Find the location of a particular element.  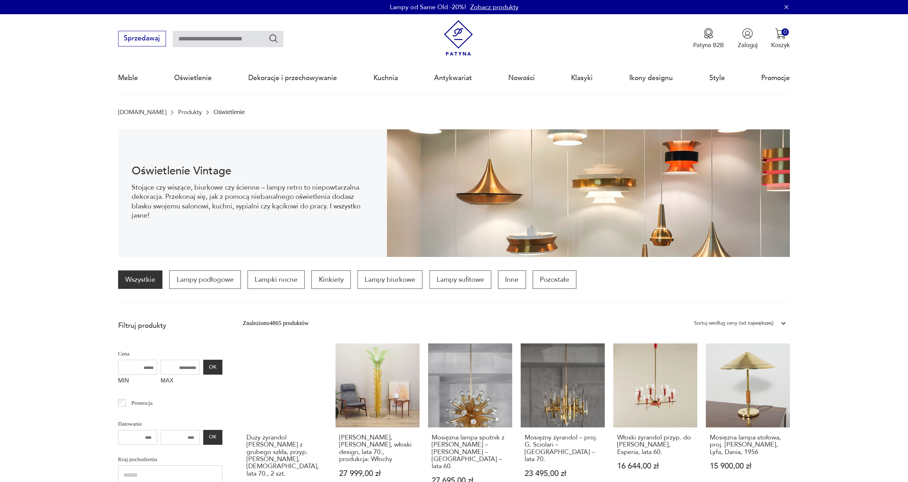

p: 23 495,00 zł is located at coordinates (563, 474).